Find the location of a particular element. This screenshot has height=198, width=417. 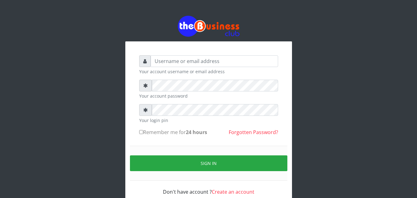

small: Your account password is located at coordinates (209, 96).